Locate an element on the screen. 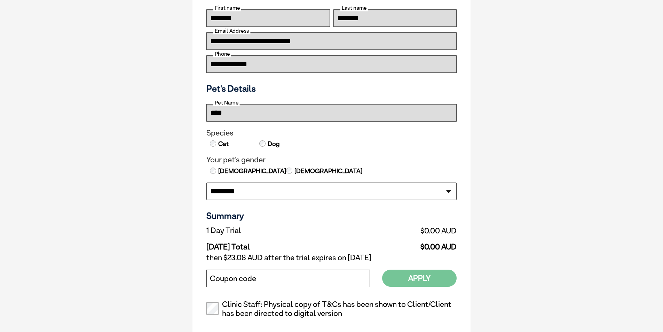 Image resolution: width=663 pixels, height=332 pixels. h3: Summary is located at coordinates (331, 215).